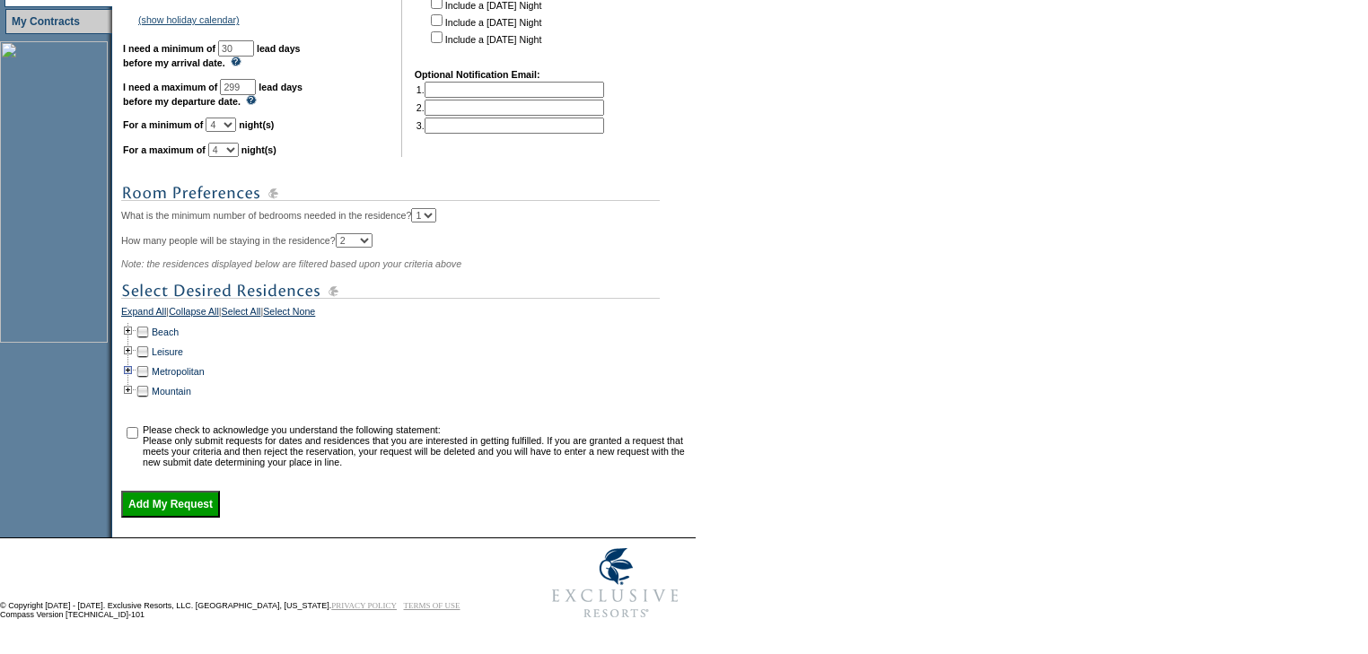  Describe the element at coordinates (144, 314) in the screenshot. I see `a: Expand All` at that location.